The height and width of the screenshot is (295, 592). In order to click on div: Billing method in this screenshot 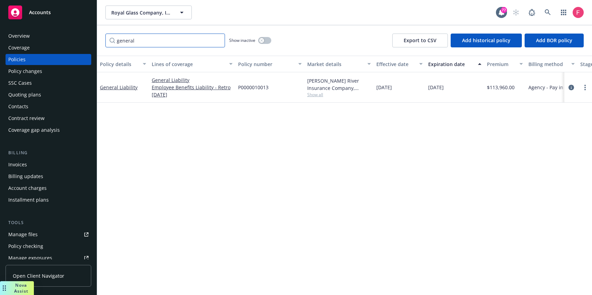, I will do `click(548, 64)`.